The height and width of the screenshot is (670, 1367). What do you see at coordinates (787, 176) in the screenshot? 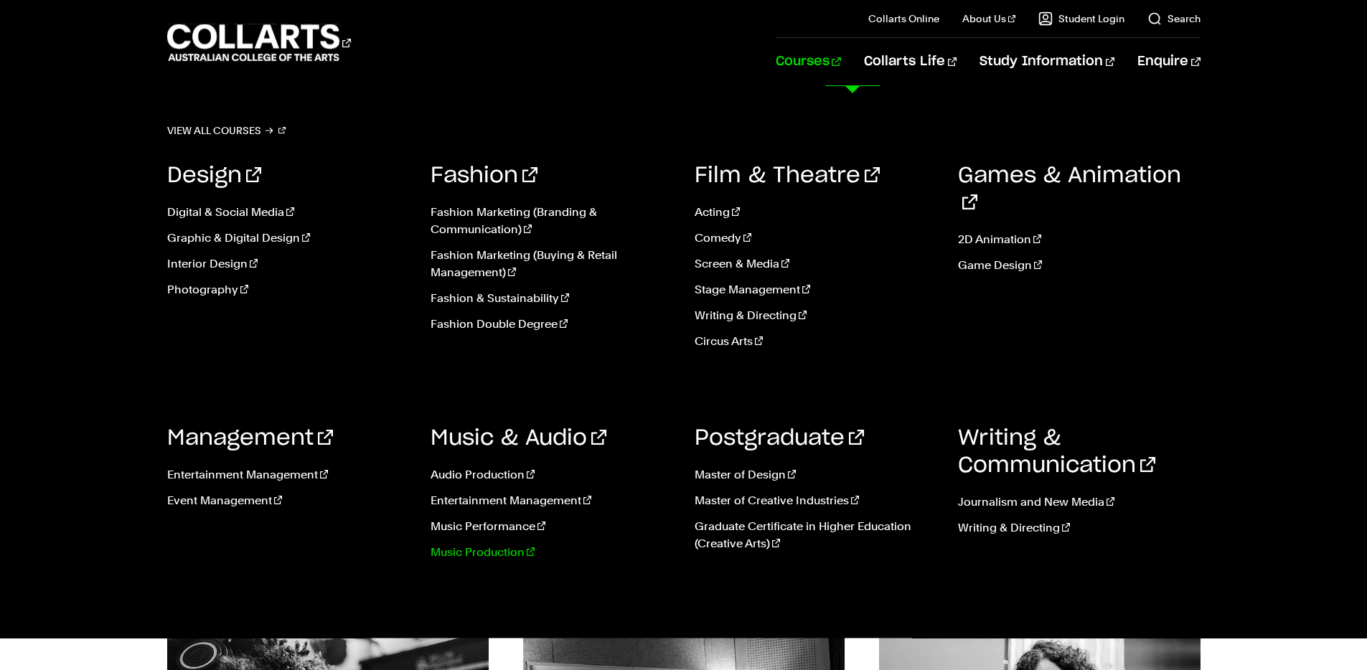
I see `a: Film & Theatre` at bounding box center [787, 176].